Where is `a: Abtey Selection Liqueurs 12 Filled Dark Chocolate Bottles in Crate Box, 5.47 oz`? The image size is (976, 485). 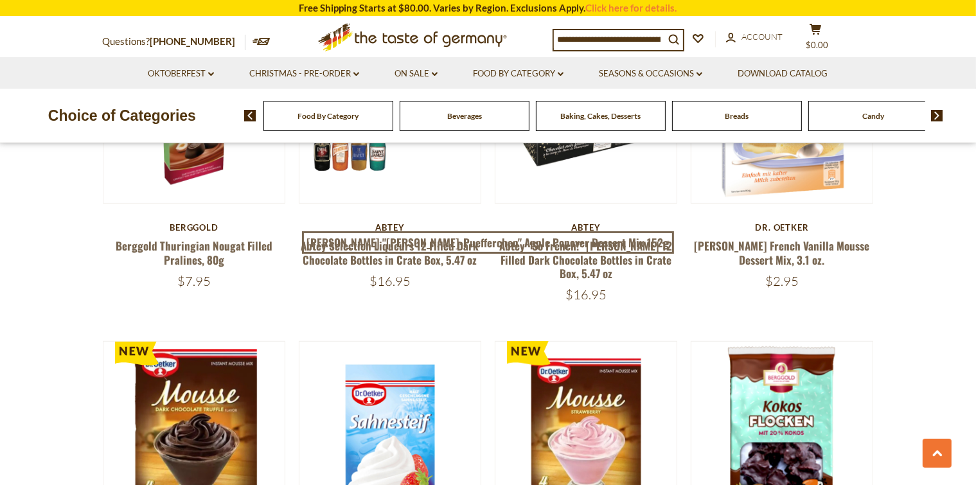
a: Abtey Selection Liqueurs 12 Filled Dark Chocolate Bottles in Crate Box, 5.47 oz is located at coordinates (390, 253).